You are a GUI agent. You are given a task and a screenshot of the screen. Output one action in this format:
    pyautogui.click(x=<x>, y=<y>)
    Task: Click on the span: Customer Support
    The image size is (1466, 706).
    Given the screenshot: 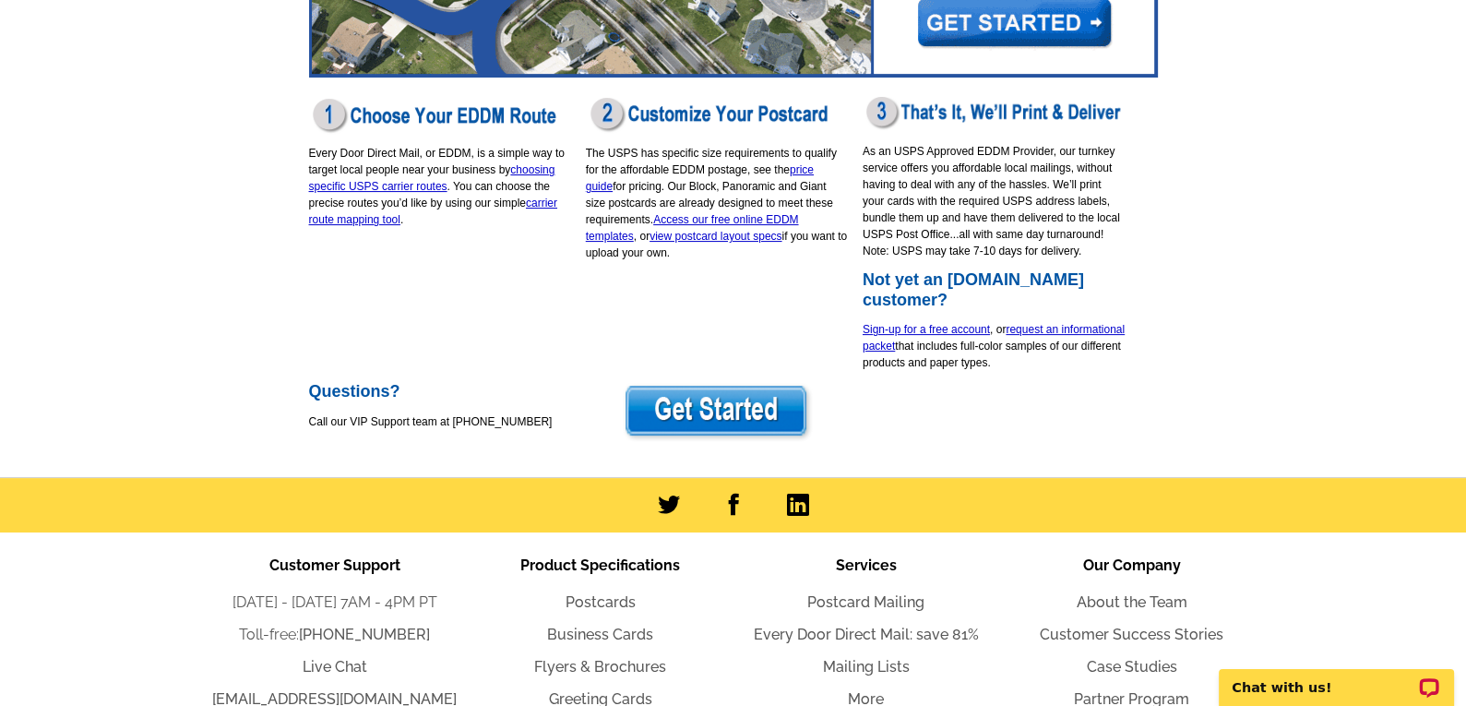 What is the action you would take?
    pyautogui.click(x=335, y=565)
    